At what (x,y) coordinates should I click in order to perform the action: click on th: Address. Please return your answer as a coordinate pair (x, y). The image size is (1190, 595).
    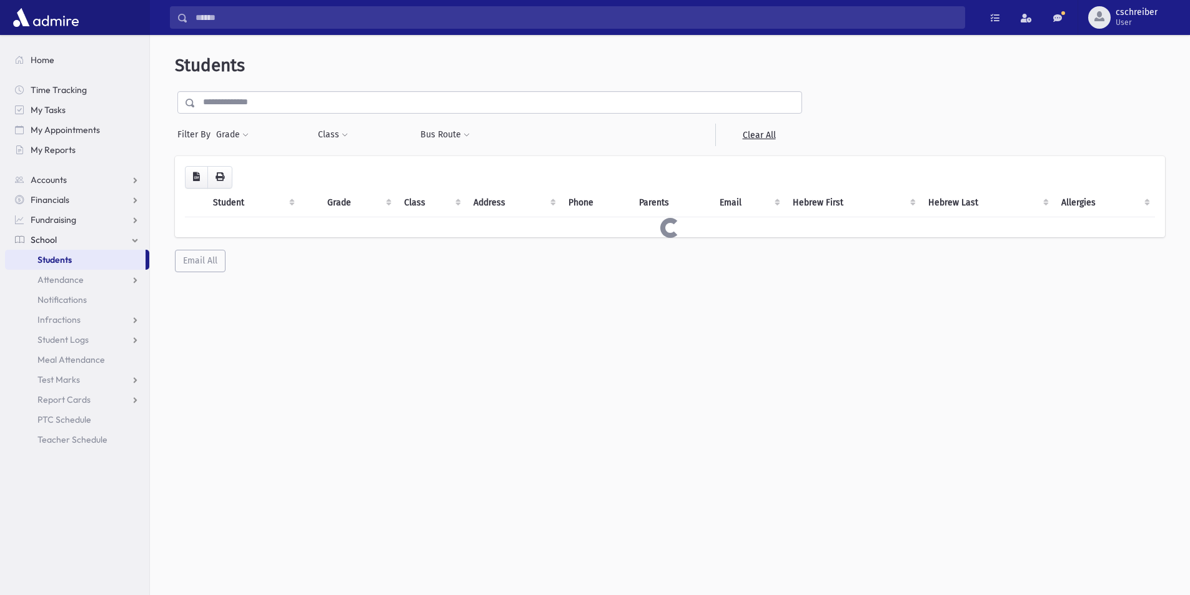
    Looking at the image, I should click on (513, 203).